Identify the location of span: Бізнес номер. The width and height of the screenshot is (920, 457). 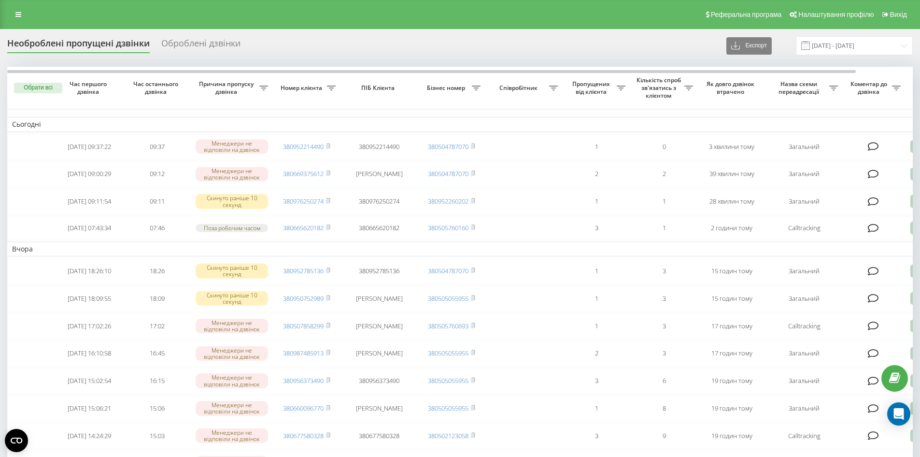
(447, 88).